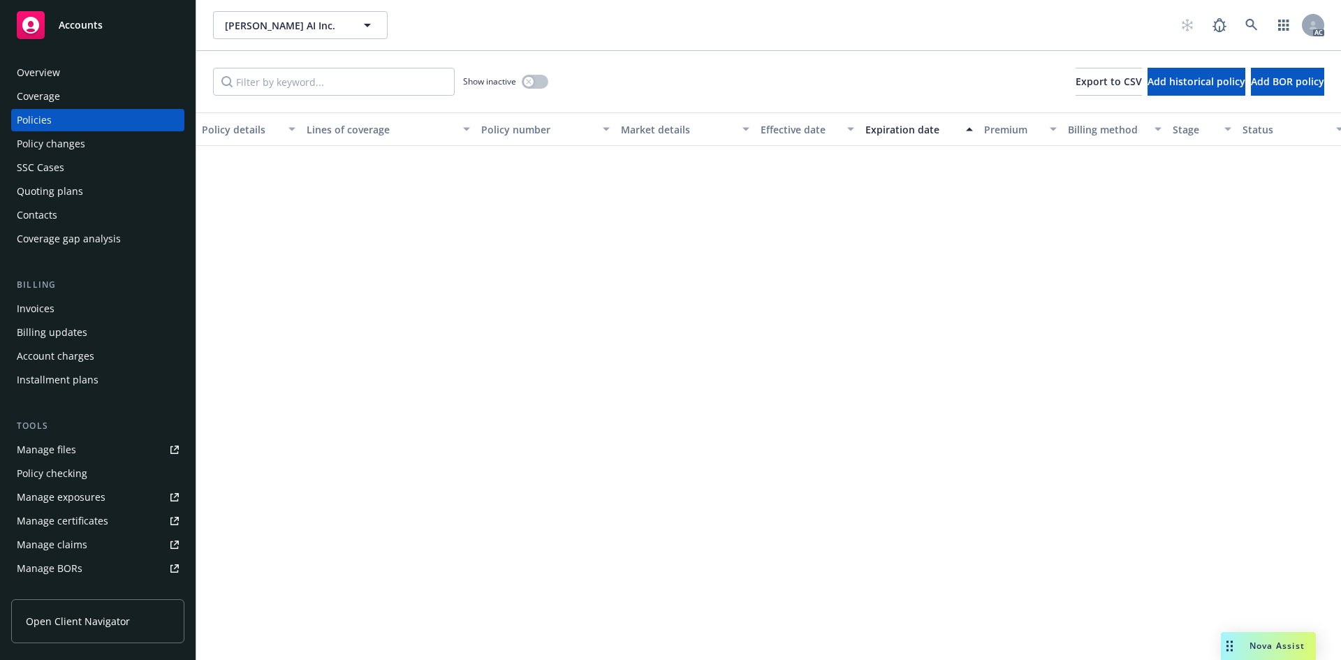 The width and height of the screenshot is (1341, 660). Describe the element at coordinates (34, 120) in the screenshot. I see `div: Policies` at that location.